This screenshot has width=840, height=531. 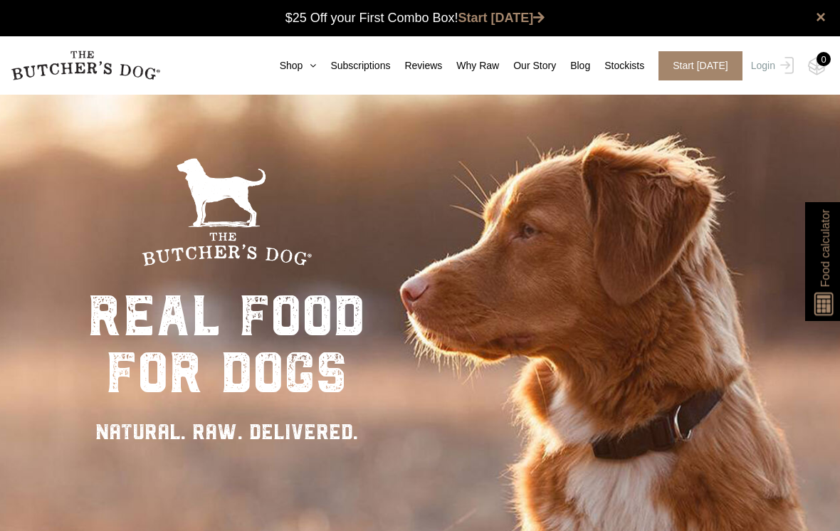 I want to click on a: Blog, so click(x=573, y=65).